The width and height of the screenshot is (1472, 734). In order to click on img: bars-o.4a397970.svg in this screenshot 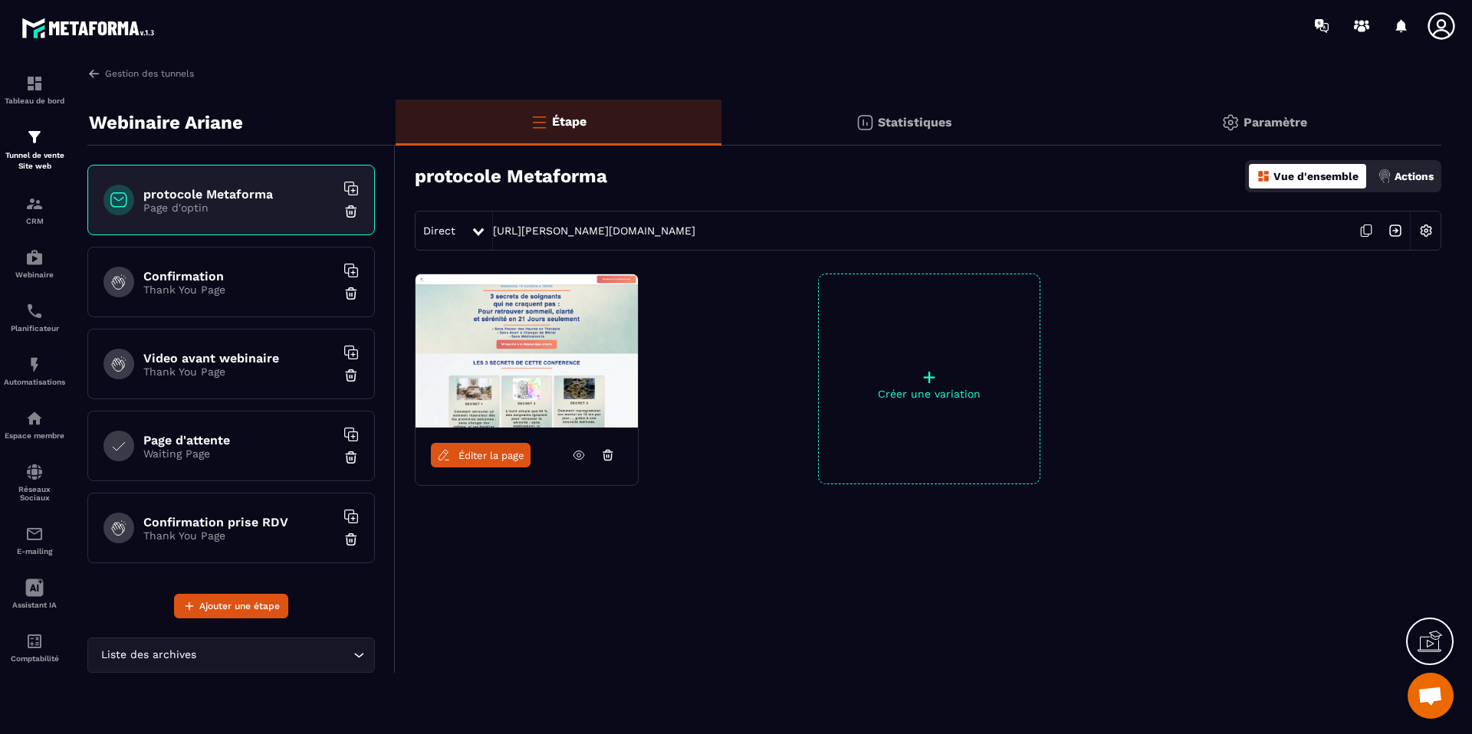, I will do `click(539, 122)`.